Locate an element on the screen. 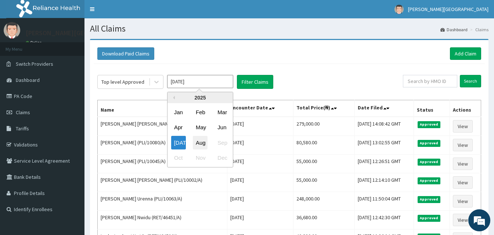 This screenshot has height=235, width=494. button: Filter Claims is located at coordinates (255, 82).